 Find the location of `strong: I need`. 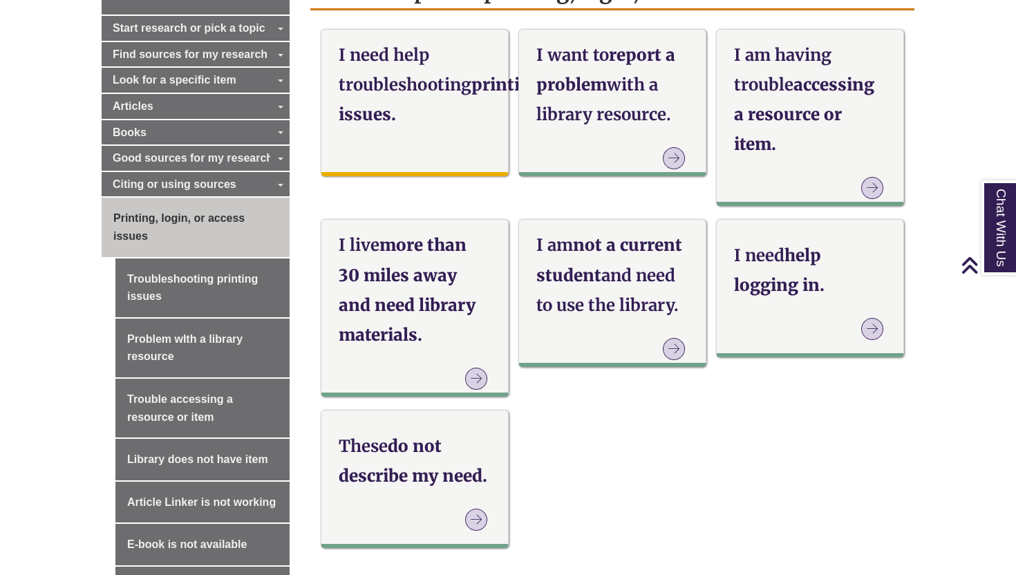

strong: I need is located at coordinates (759, 255).